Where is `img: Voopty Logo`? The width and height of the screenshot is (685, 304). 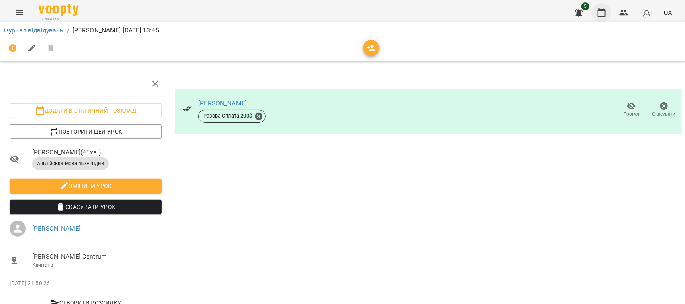
img: Voopty Logo is located at coordinates (59, 10).